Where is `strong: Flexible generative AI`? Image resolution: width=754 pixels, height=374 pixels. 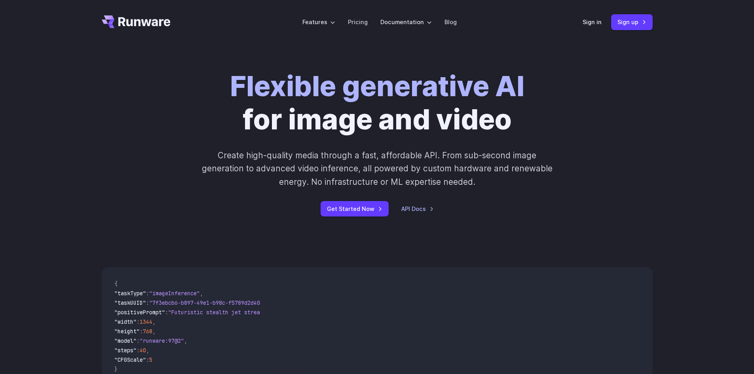 strong: Flexible generative AI is located at coordinates (377, 86).